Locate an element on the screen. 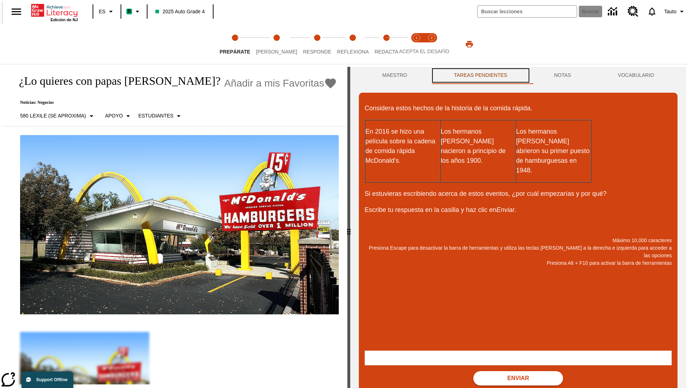 The image size is (689, 388). div: activity is located at coordinates (518, 227).